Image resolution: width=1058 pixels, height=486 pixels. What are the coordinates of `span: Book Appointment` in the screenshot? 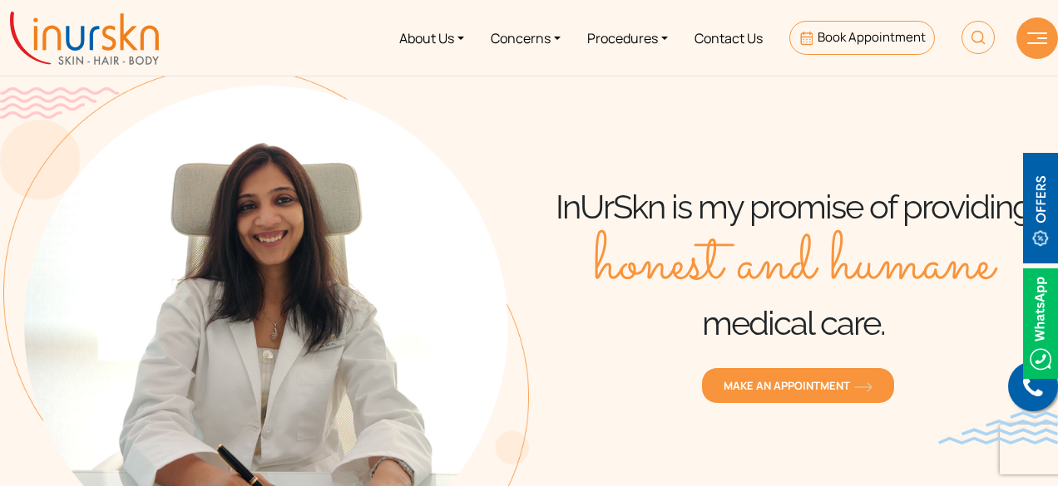 It's located at (871, 37).